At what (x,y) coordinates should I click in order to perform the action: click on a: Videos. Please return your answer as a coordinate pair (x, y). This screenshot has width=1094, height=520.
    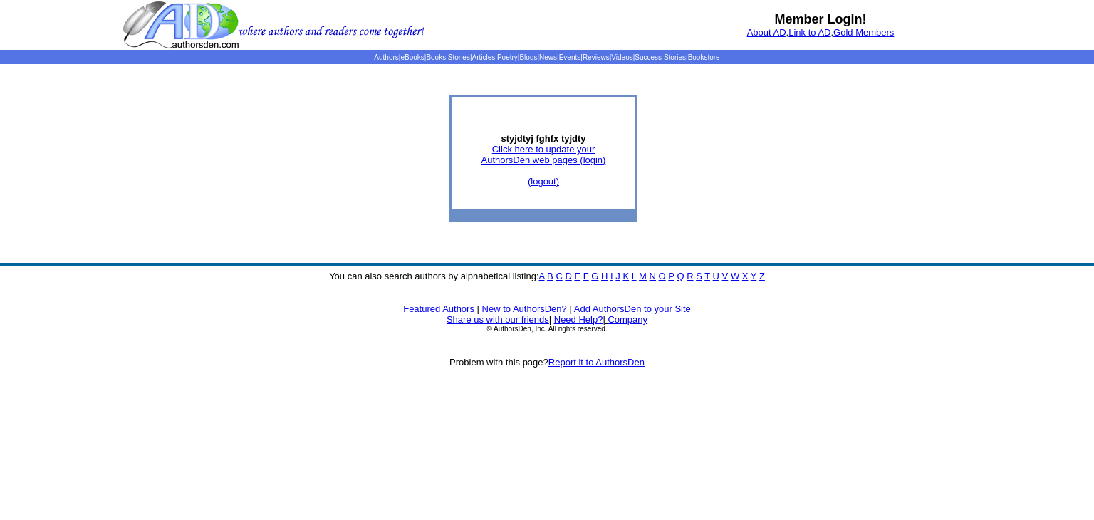
    Looking at the image, I should click on (622, 57).